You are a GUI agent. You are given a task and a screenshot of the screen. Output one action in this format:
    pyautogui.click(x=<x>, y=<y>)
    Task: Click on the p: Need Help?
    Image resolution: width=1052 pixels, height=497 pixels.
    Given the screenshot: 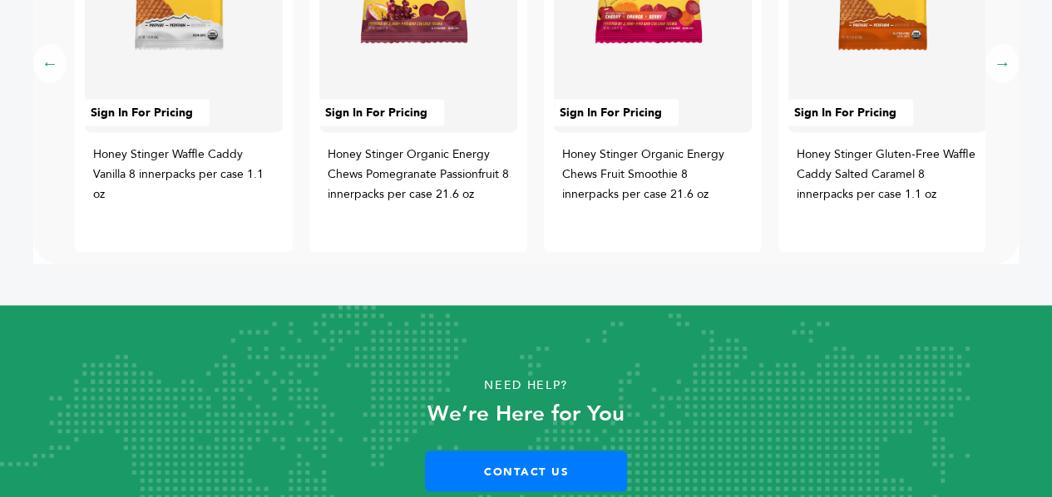 What is the action you would take?
    pyautogui.click(x=526, y=385)
    